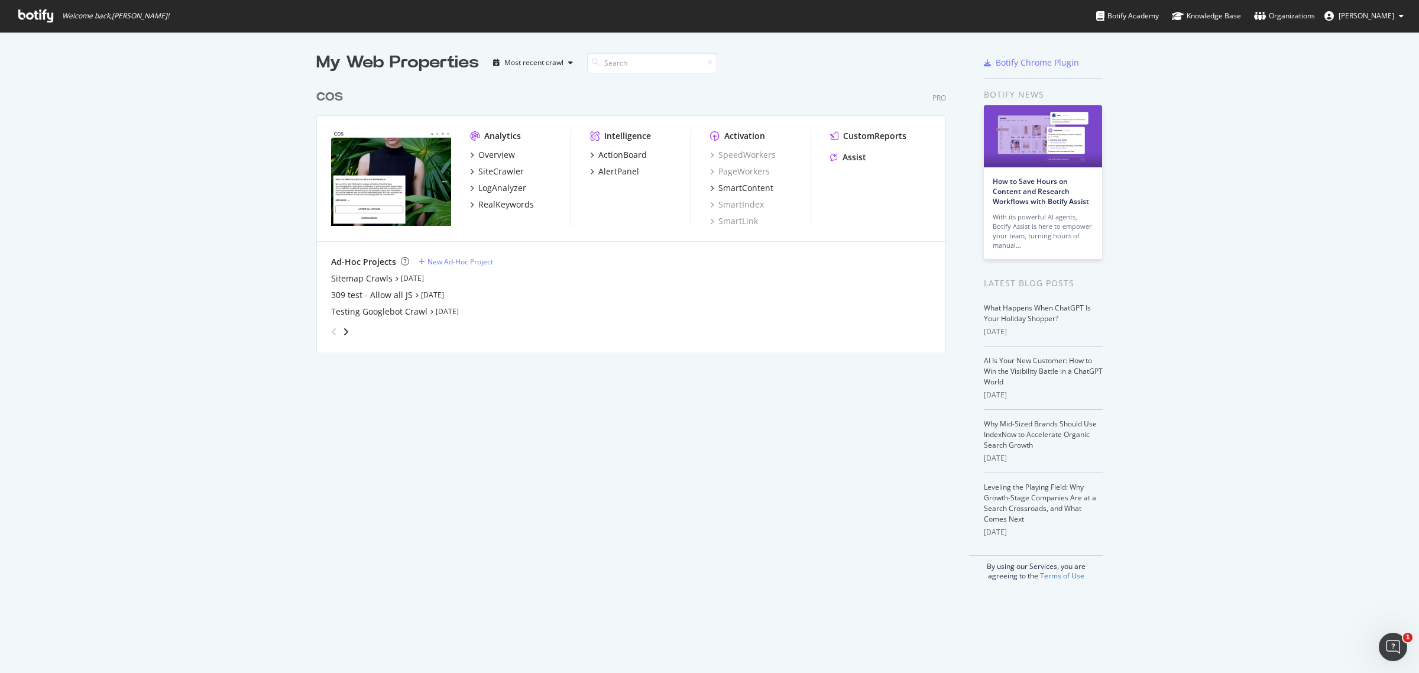 The image size is (1419, 673). I want to click on div: PageWorkers, so click(740, 171).